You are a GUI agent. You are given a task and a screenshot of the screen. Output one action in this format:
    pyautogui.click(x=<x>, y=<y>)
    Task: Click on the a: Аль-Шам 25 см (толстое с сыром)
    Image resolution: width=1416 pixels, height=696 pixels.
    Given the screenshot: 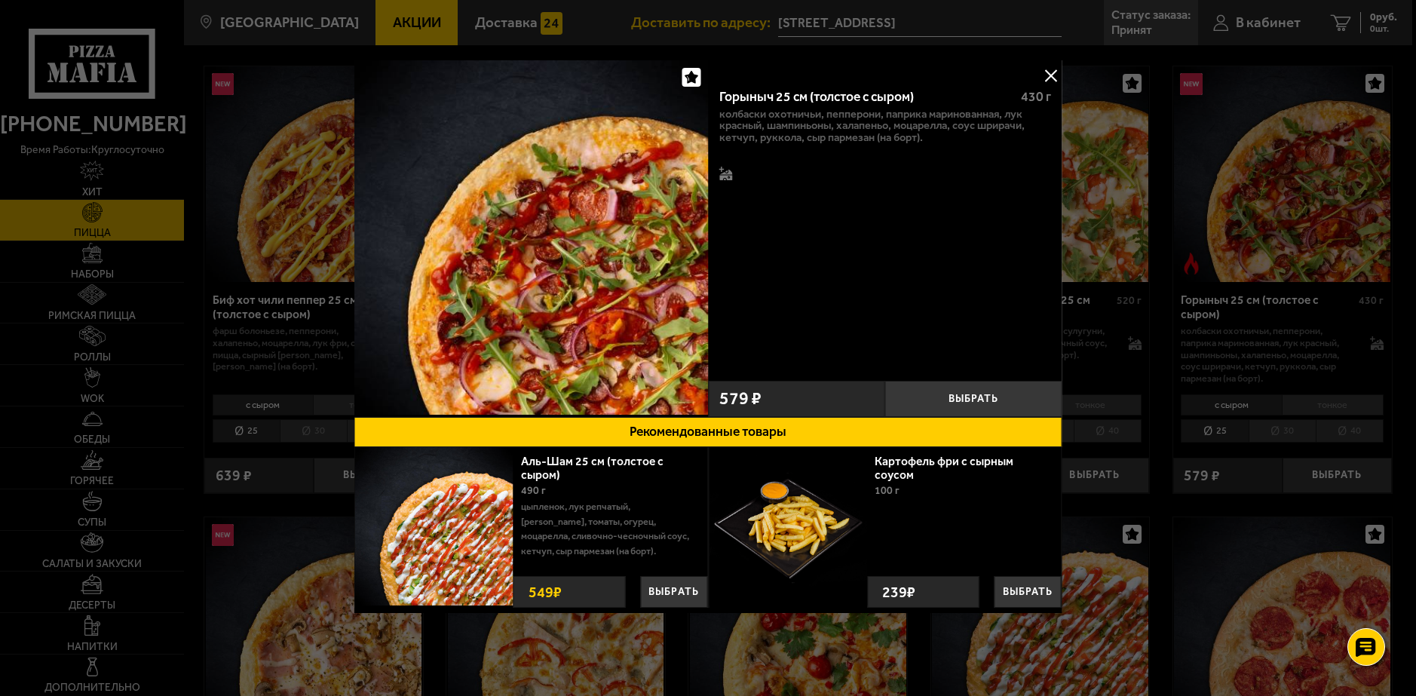 What is the action you would take?
    pyautogui.click(x=592, y=468)
    